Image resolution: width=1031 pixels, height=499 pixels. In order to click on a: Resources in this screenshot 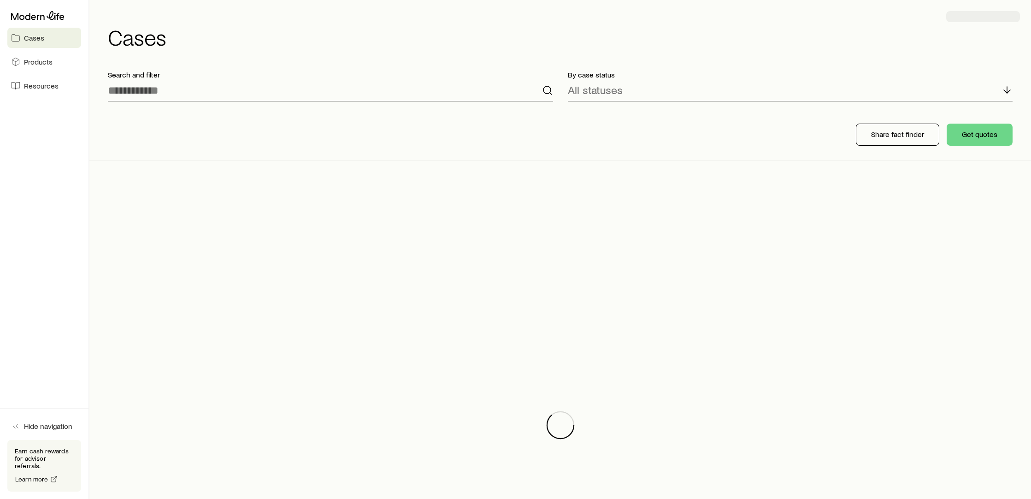, I will do `click(44, 86)`.